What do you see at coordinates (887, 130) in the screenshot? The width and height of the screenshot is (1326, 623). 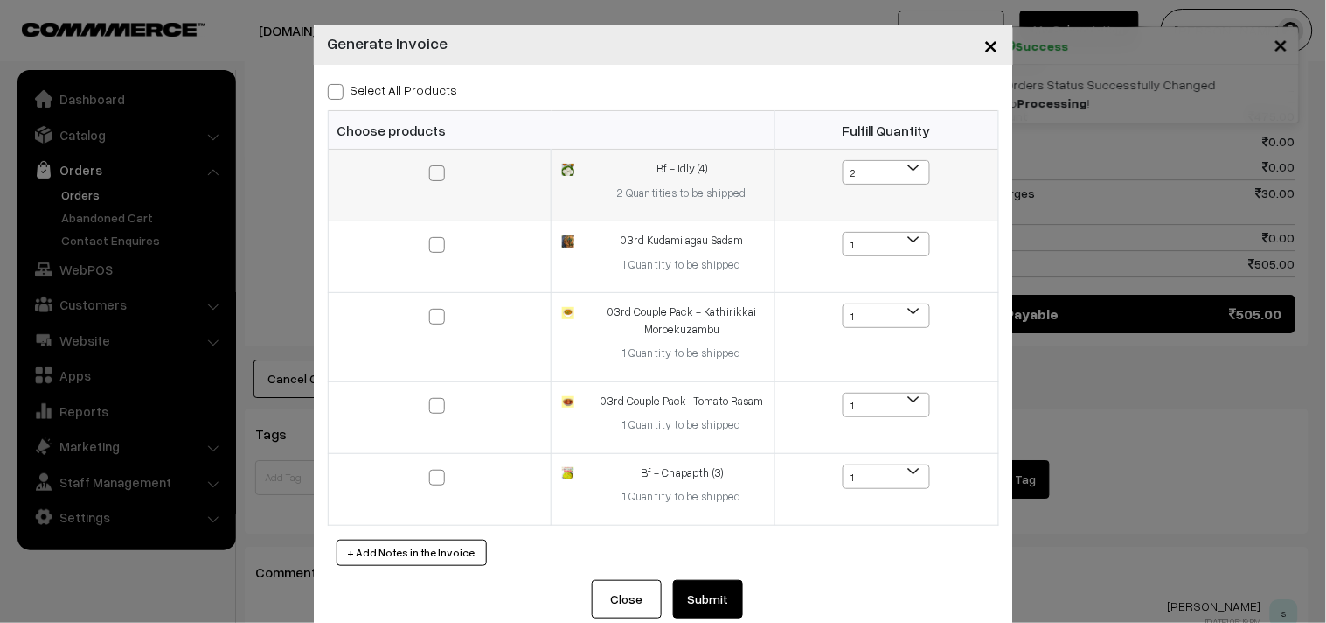 I see `th: Fulfill Quantity` at bounding box center [887, 130].